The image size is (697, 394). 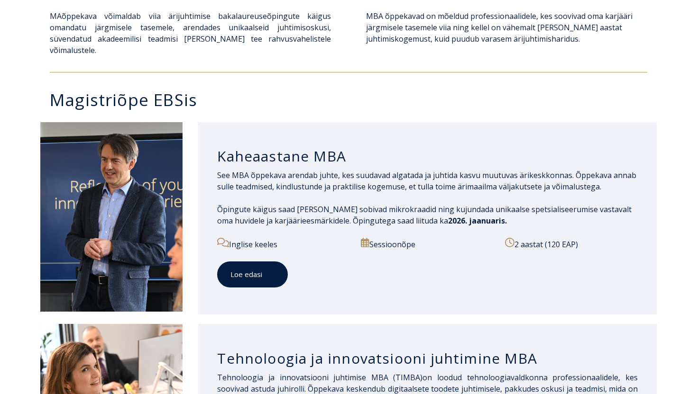 I want to click on p: 2 aastat (120 EAP), so click(x=571, y=244).